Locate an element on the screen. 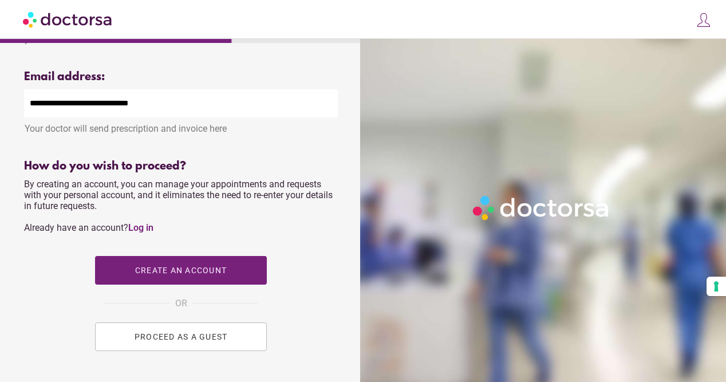  span: Create an account is located at coordinates (181, 270).